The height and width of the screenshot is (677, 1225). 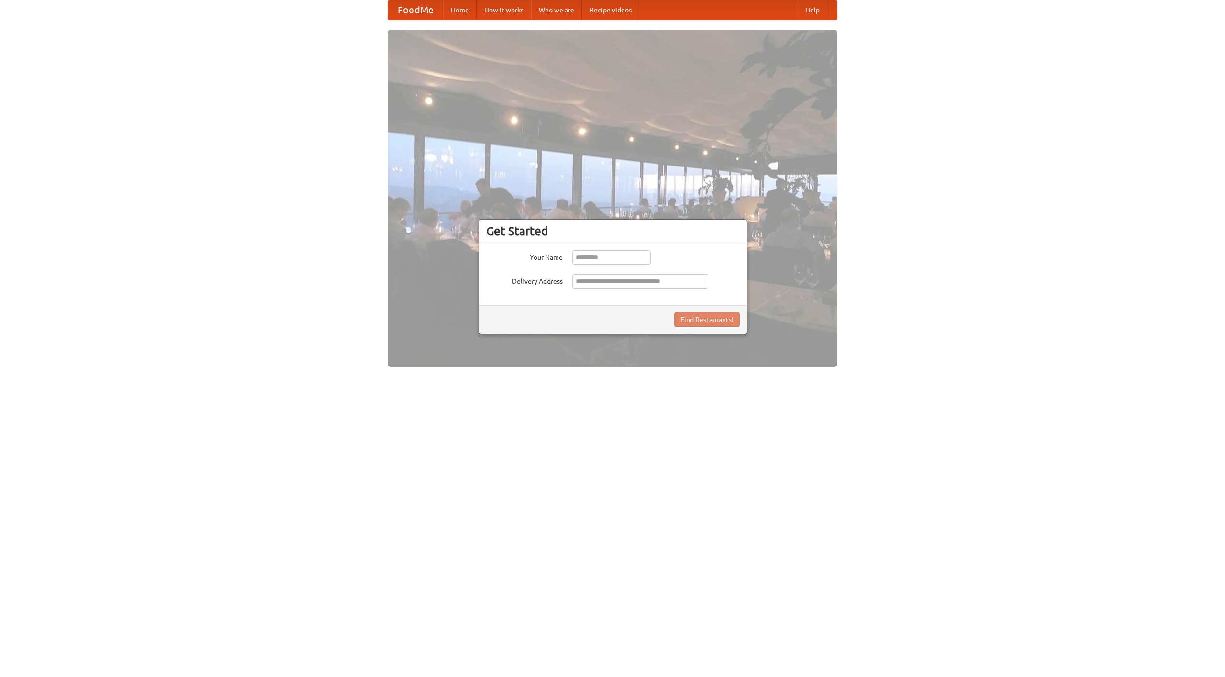 What do you see at coordinates (610, 10) in the screenshot?
I see `a: Recipe videos` at bounding box center [610, 10].